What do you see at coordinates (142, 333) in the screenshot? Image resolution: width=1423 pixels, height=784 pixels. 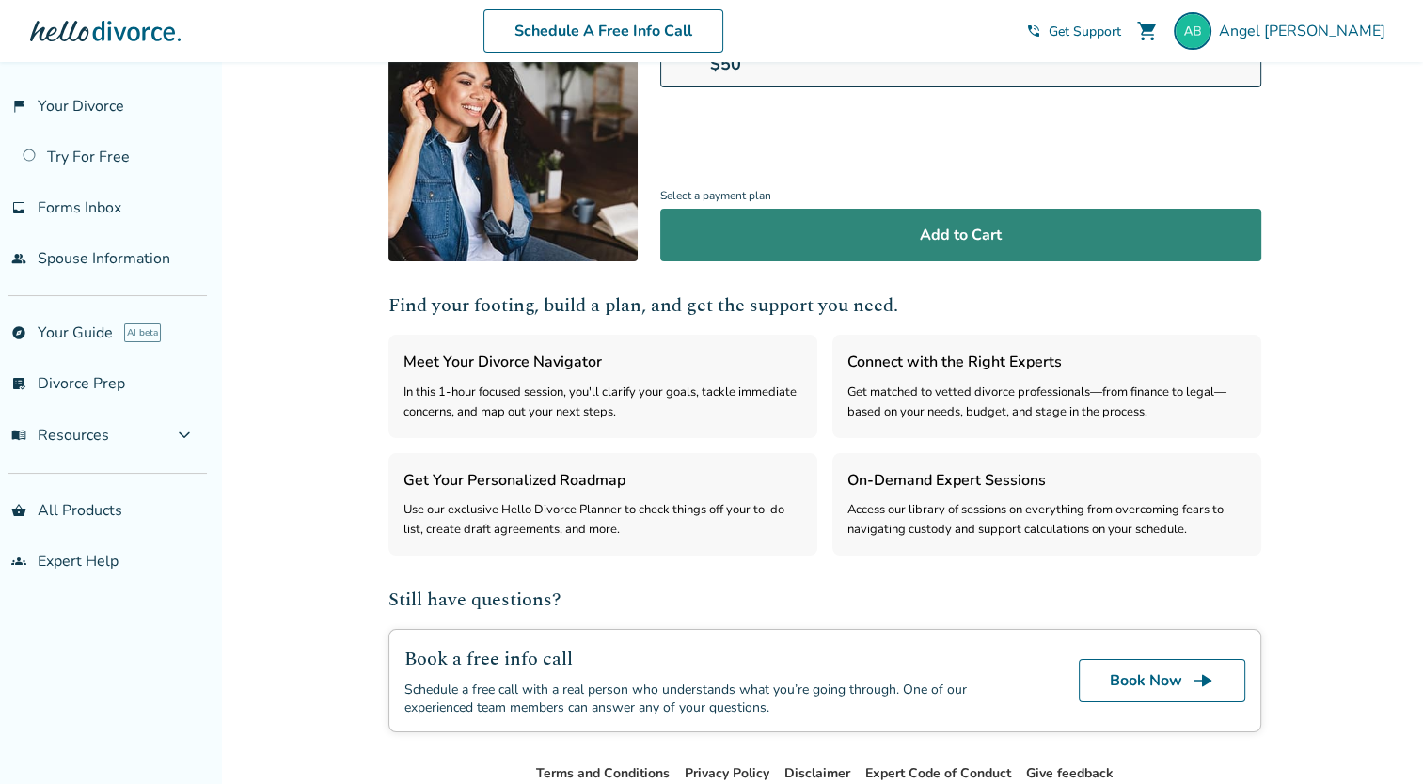 I see `span: AI beta` at bounding box center [142, 333].